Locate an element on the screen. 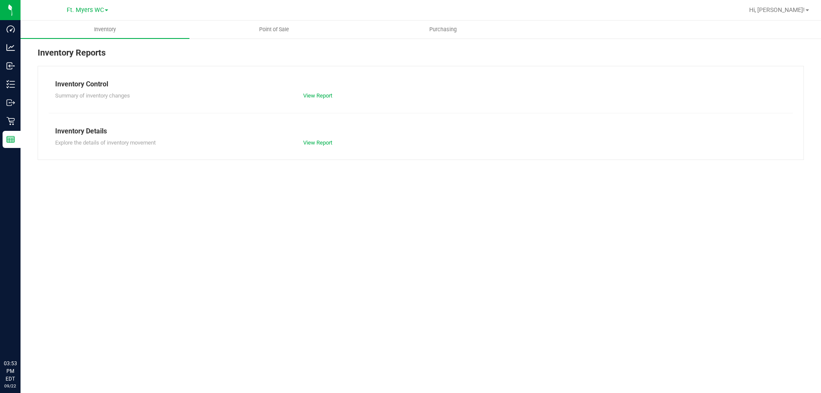  div: Inventory Details is located at coordinates (421, 131).